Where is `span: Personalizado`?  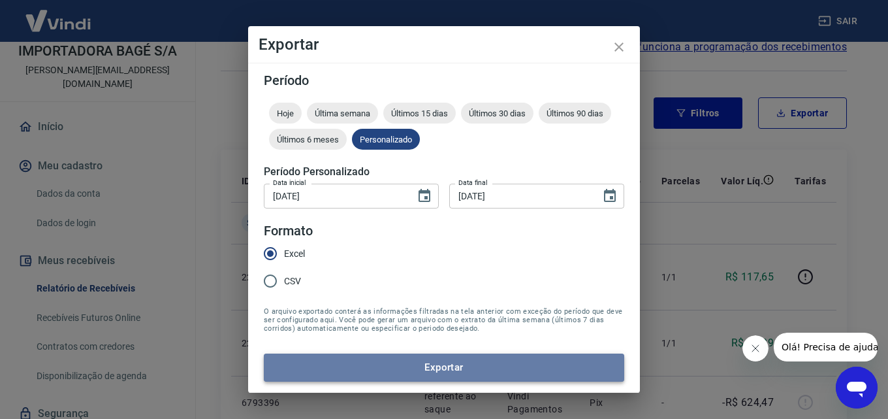 span: Personalizado is located at coordinates (386, 139).